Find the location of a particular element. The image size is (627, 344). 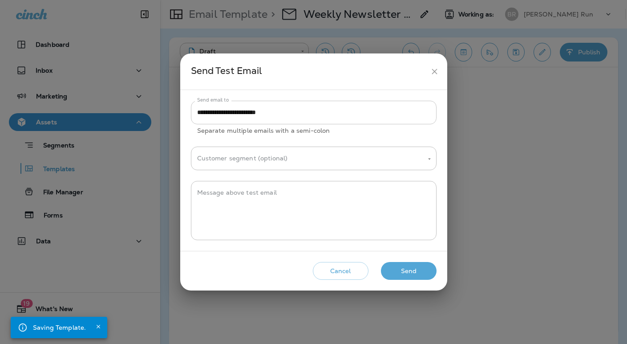

button: Close is located at coordinates (98, 326).